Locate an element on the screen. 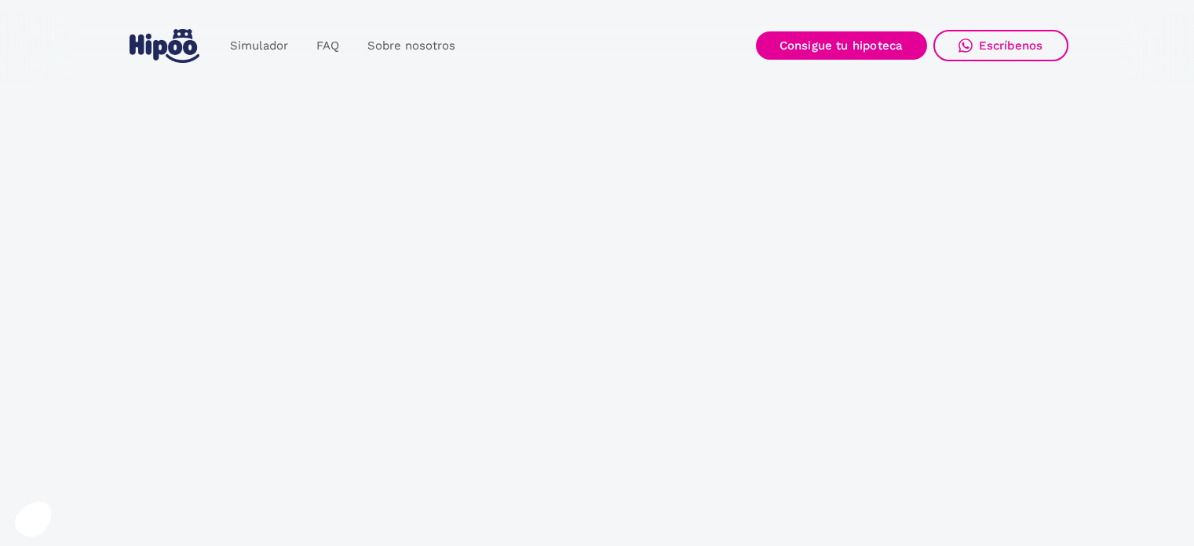 The height and width of the screenshot is (546, 1194). a: Simulador is located at coordinates (259, 46).